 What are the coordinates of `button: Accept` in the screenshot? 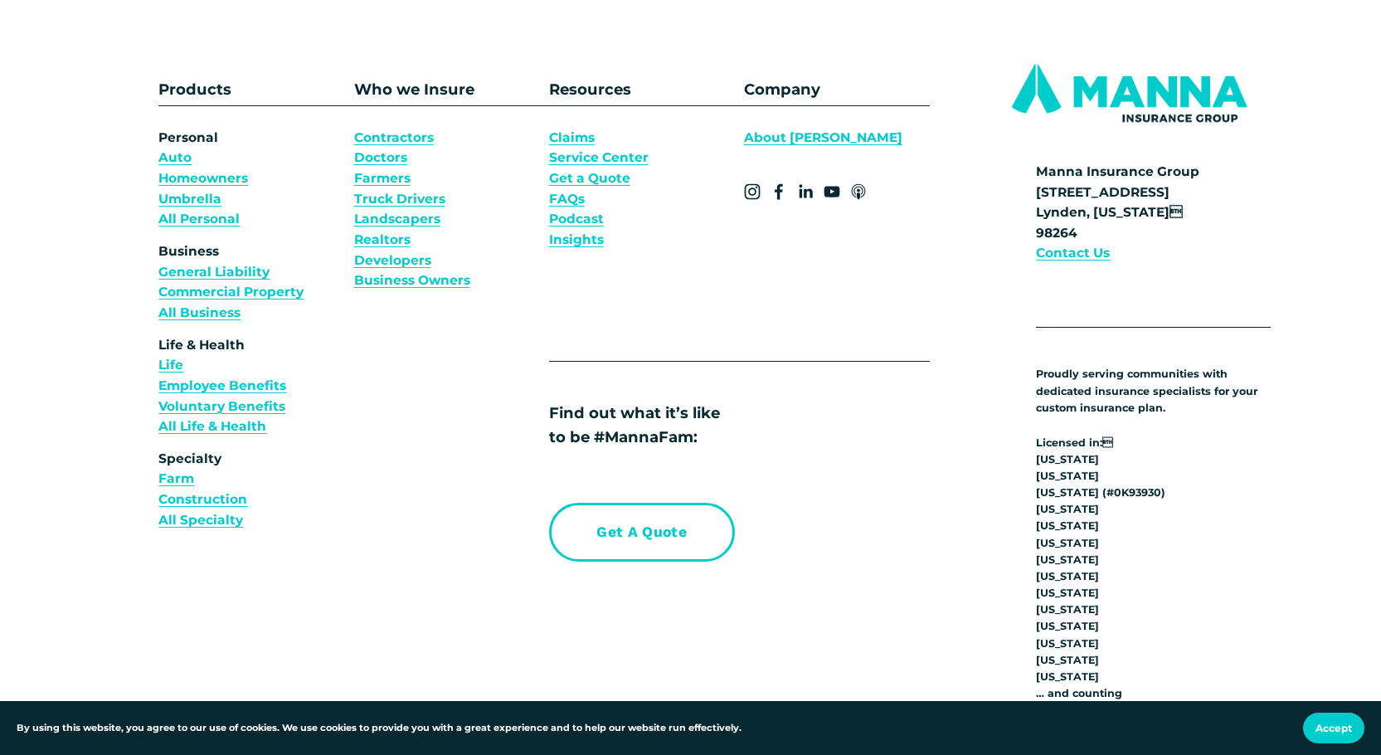 It's located at (1334, 727).